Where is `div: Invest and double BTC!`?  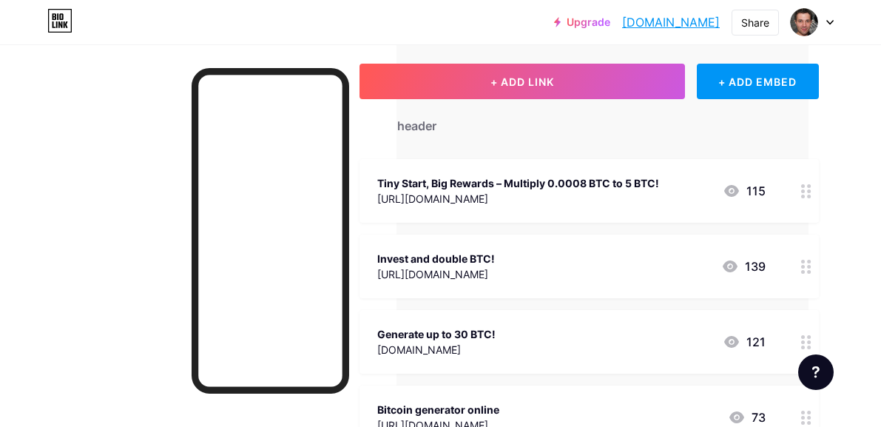 div: Invest and double BTC! is located at coordinates (436, 258).